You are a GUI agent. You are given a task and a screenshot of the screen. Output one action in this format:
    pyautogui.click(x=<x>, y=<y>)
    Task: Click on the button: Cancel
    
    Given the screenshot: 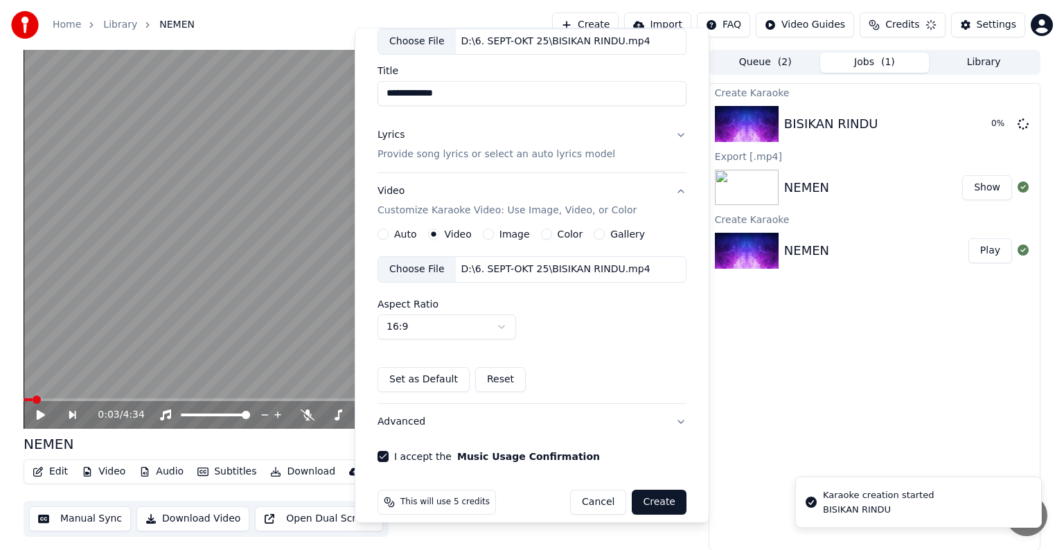 What is the action you would take?
    pyautogui.click(x=598, y=502)
    